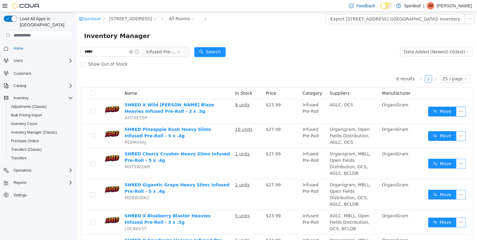 The image size is (477, 240). I want to click on span: JM, so click(430, 6).